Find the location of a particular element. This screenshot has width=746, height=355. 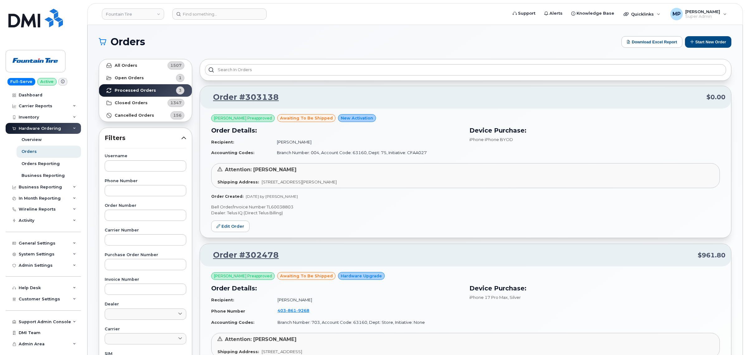

a: Order #303138 is located at coordinates (242, 97).